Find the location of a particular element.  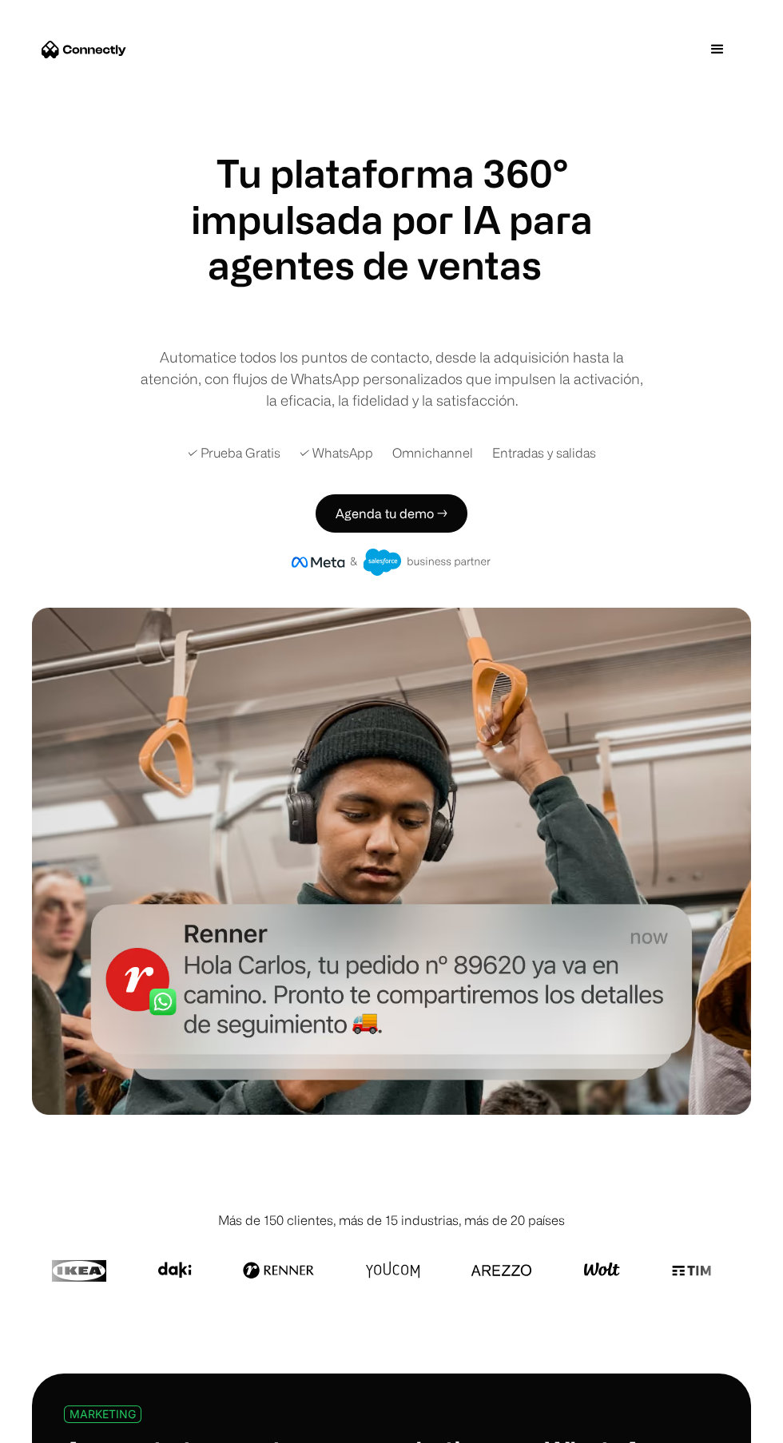

h1: Tu plataforma 360° impulsada por IA para is located at coordinates (391, 196).